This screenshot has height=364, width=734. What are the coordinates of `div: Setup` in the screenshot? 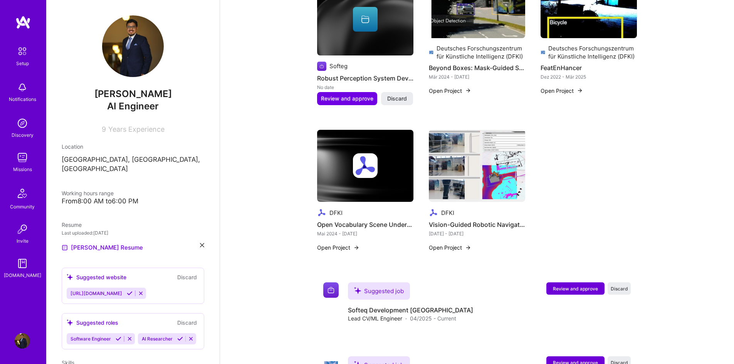 It's located at (22, 63).